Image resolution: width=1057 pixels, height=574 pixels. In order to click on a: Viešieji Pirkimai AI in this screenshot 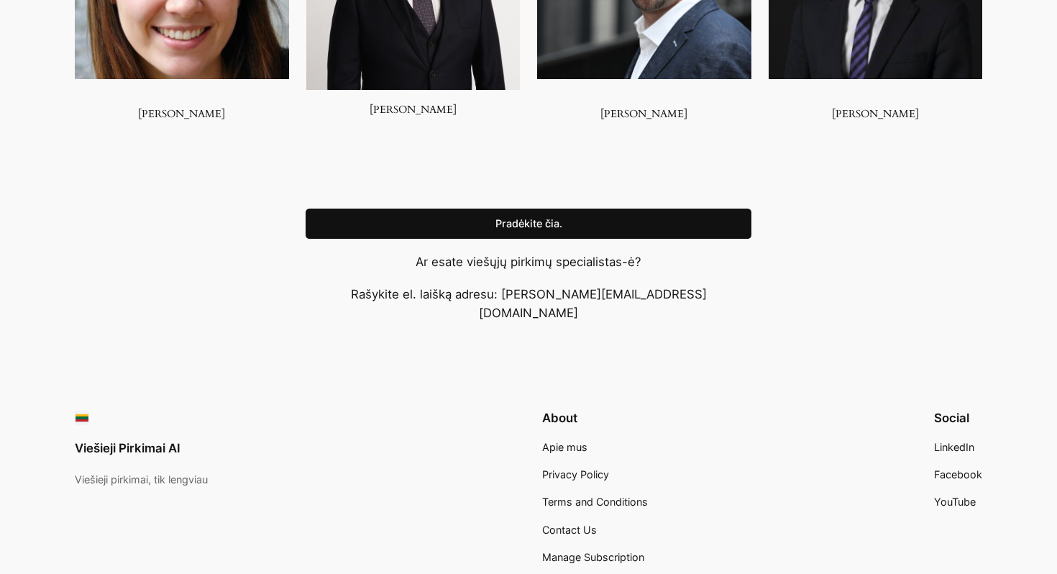, I will do `click(127, 448)`.